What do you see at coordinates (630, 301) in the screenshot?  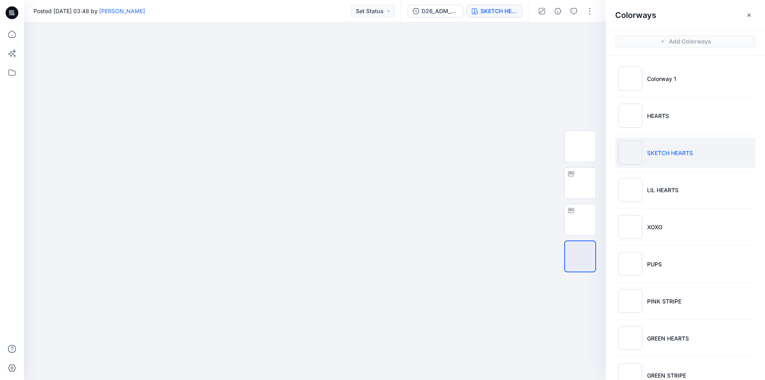 I see `img: PINK STRIPE` at bounding box center [630, 301].